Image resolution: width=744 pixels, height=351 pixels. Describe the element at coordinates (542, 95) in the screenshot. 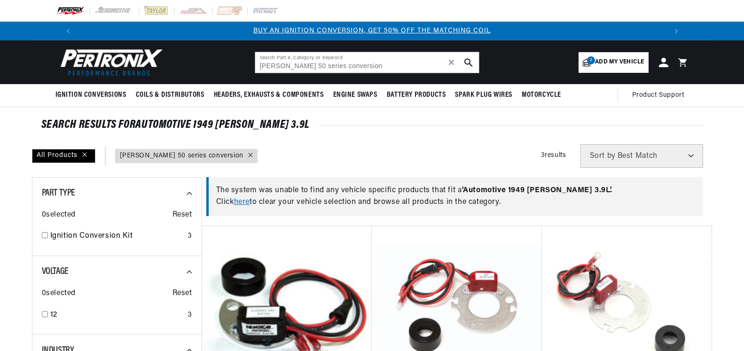

I see `summary: Motorcycle` at that location.